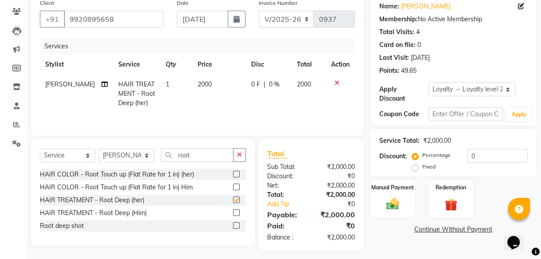 This screenshot has height=259, width=541. I want to click on div: Name:, so click(389, 6).